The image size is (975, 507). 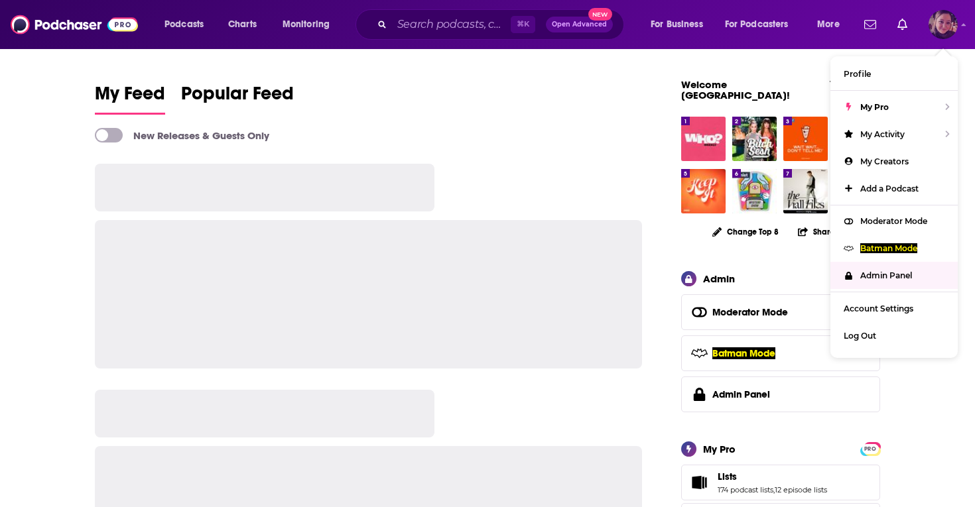 What do you see at coordinates (754, 191) in the screenshot?
I see `a: Mystery Show` at bounding box center [754, 191].